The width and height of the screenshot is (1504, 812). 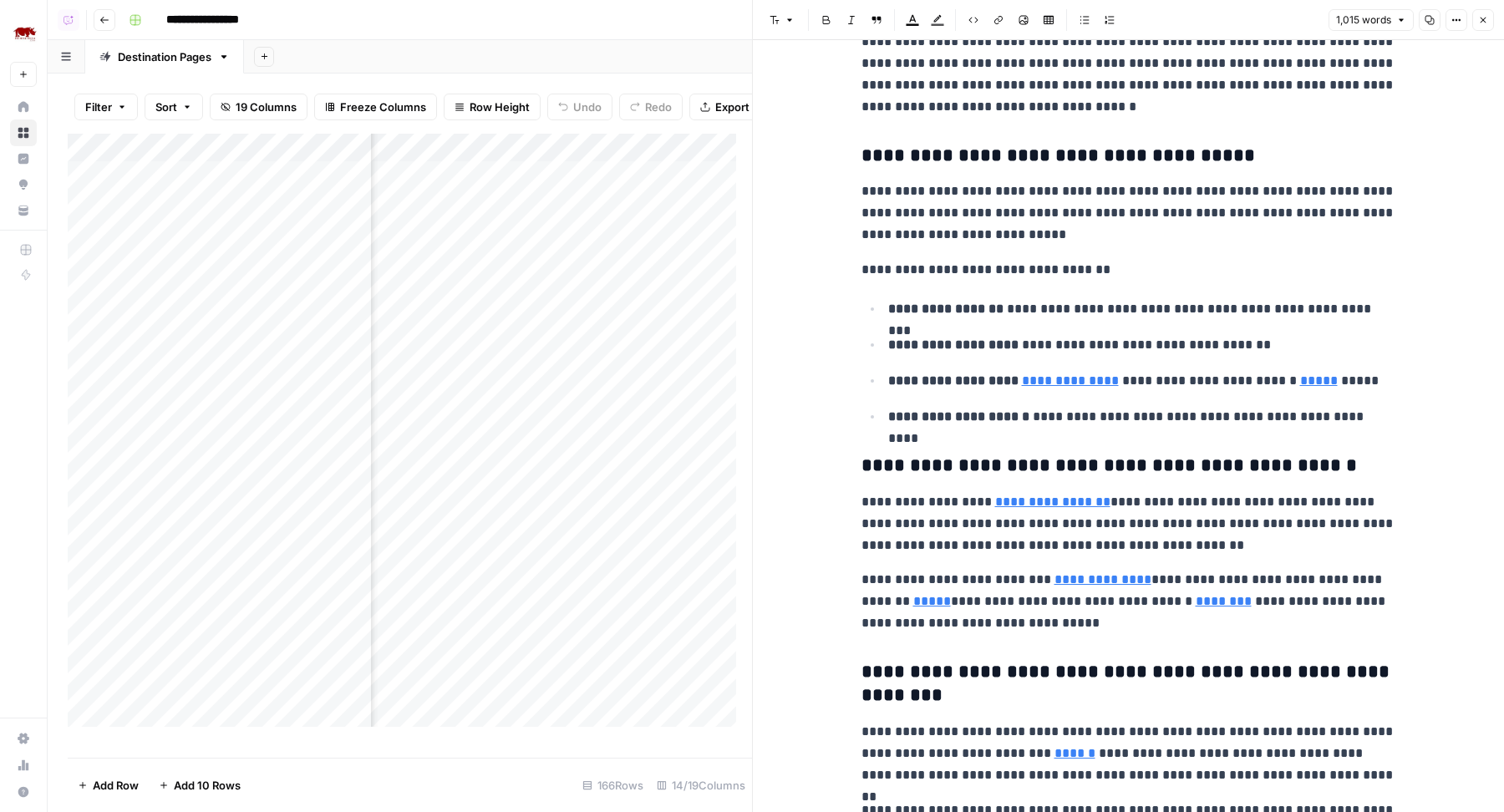 What do you see at coordinates (23, 739) in the screenshot?
I see `a: Settings` at bounding box center [23, 739].